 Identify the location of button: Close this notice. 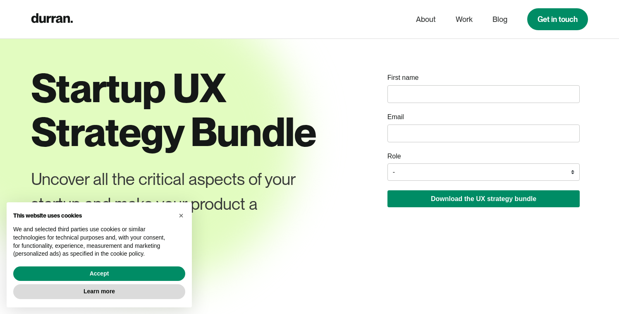
(181, 216).